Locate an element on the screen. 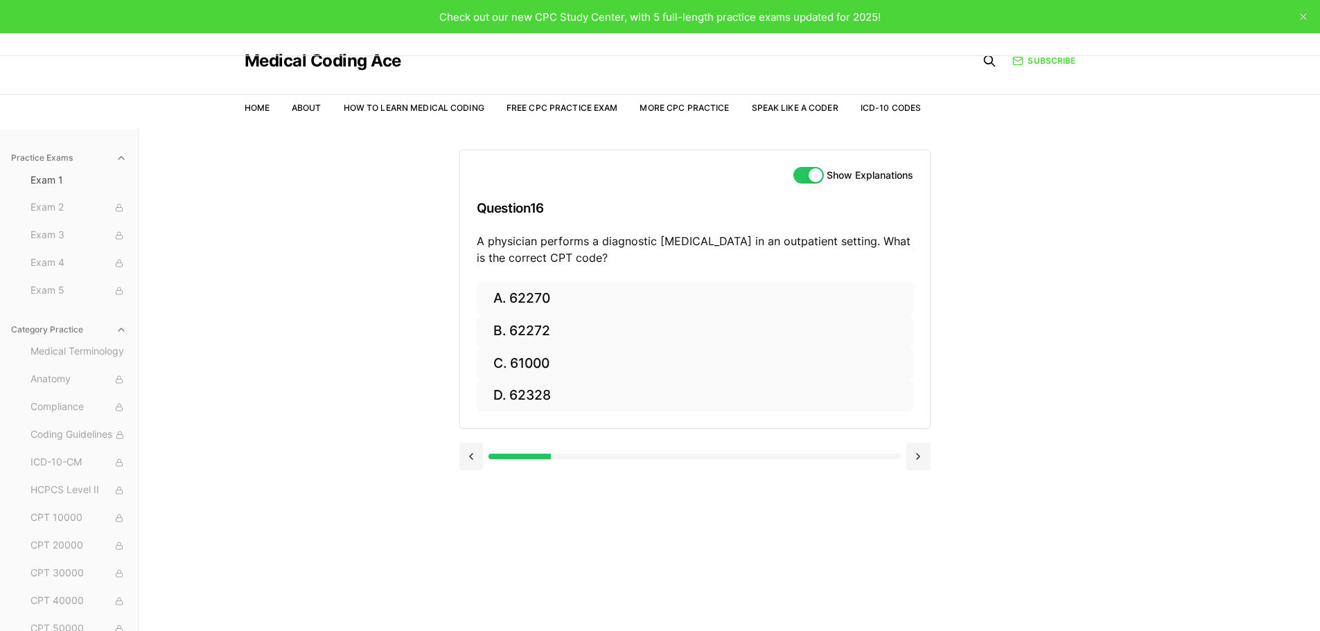 Image resolution: width=1320 pixels, height=631 pixels. span: CPT 20000 is located at coordinates (78, 546).